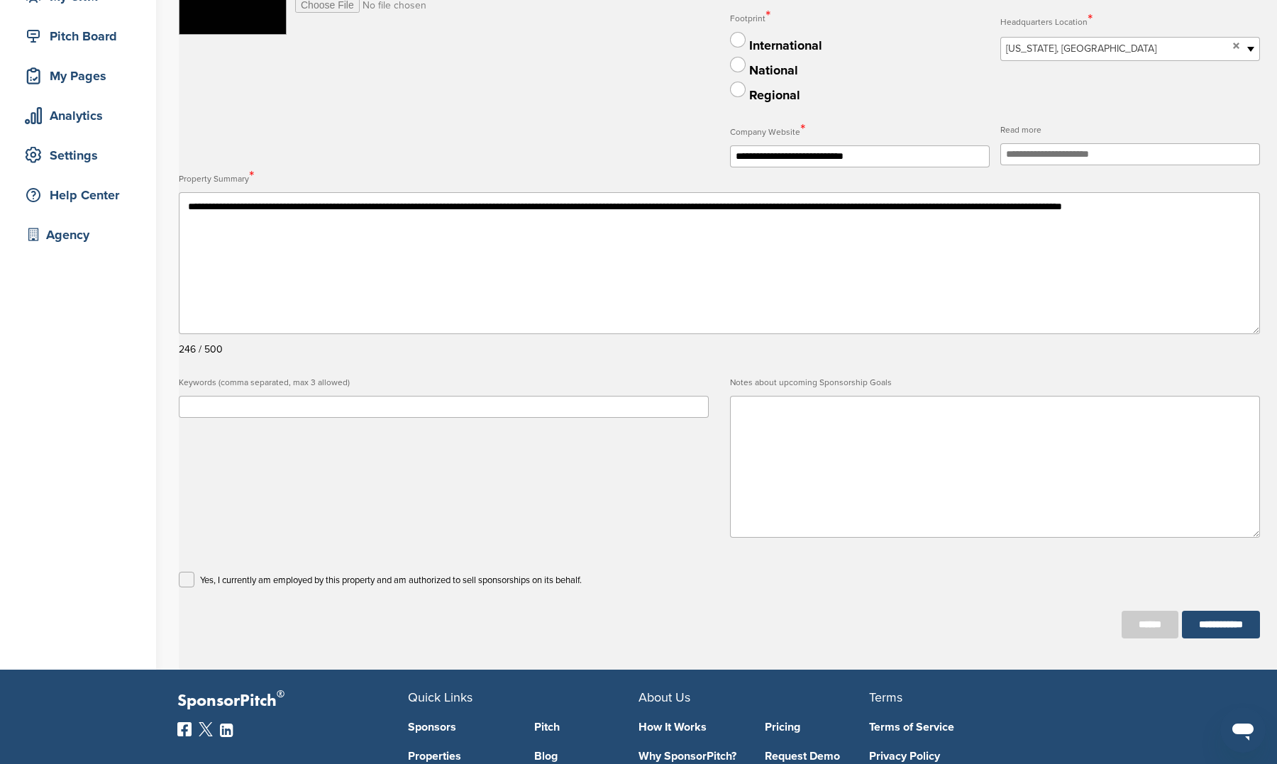  I want to click on a: Pitch, so click(587, 727).